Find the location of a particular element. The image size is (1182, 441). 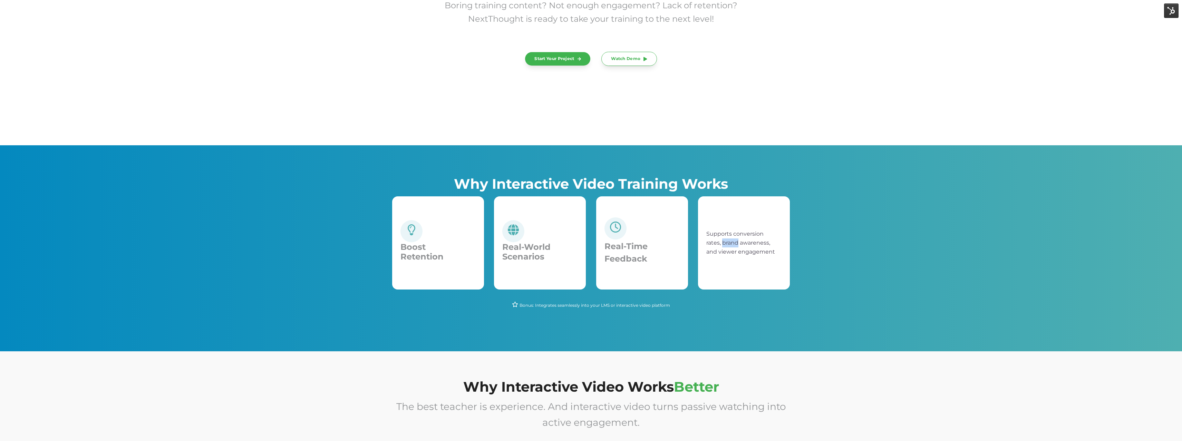

span: Real-World Scenarios is located at coordinates (526, 252).